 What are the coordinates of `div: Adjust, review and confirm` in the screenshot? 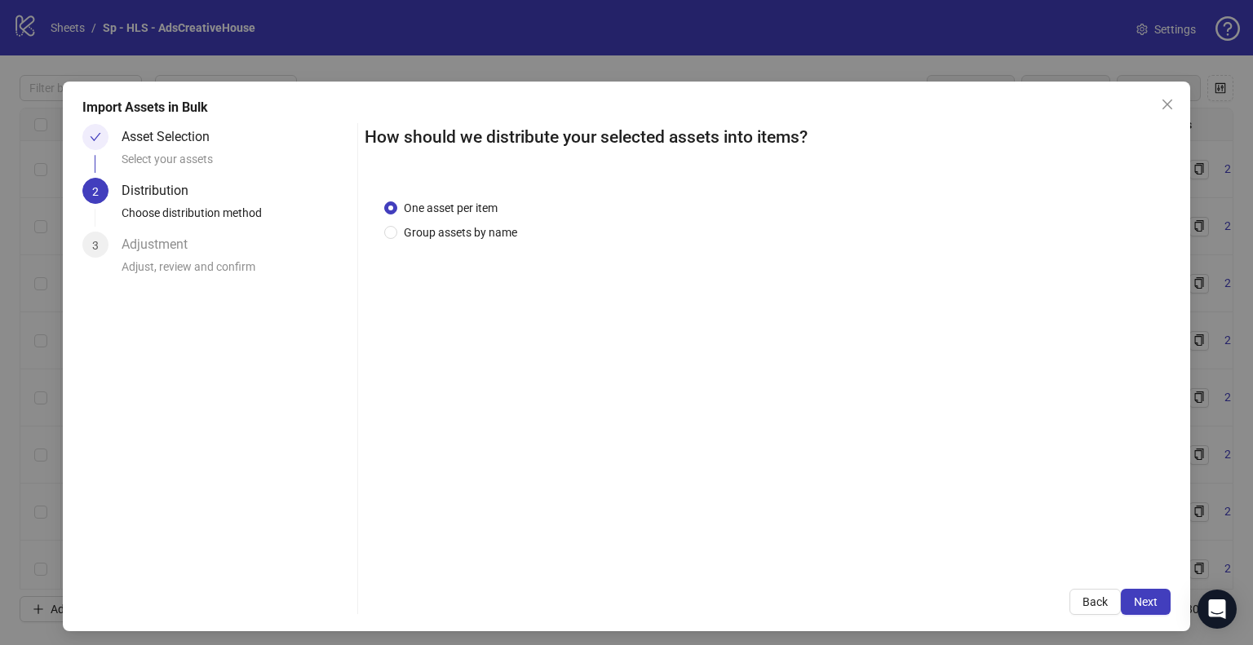 It's located at (236, 272).